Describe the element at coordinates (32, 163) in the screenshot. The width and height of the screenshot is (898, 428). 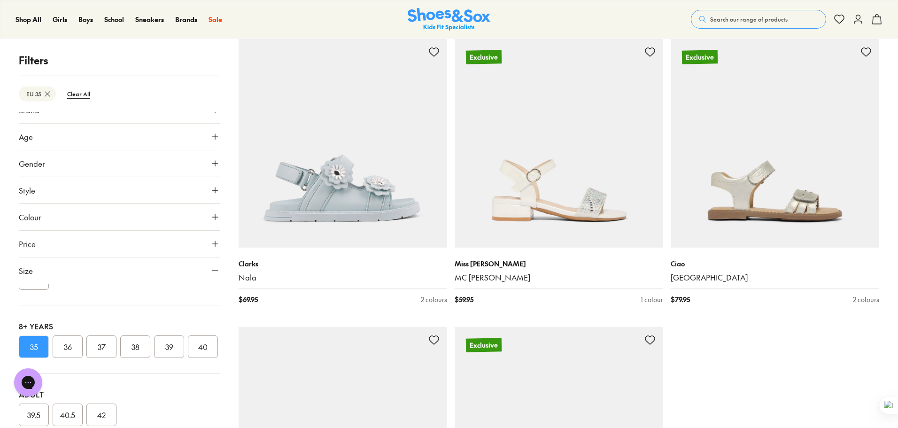
I see `span: Gender` at that location.